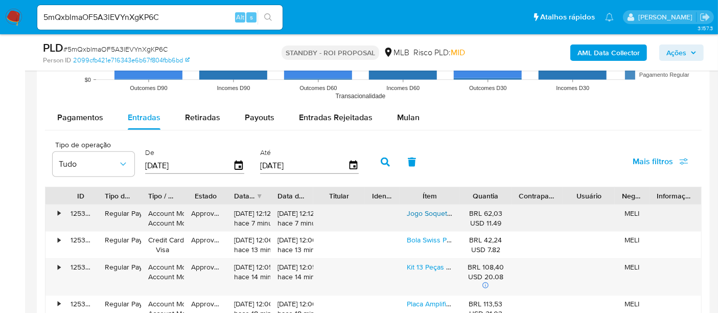  Describe the element at coordinates (53, 48) in the screenshot. I see `b: PLD` at that location.